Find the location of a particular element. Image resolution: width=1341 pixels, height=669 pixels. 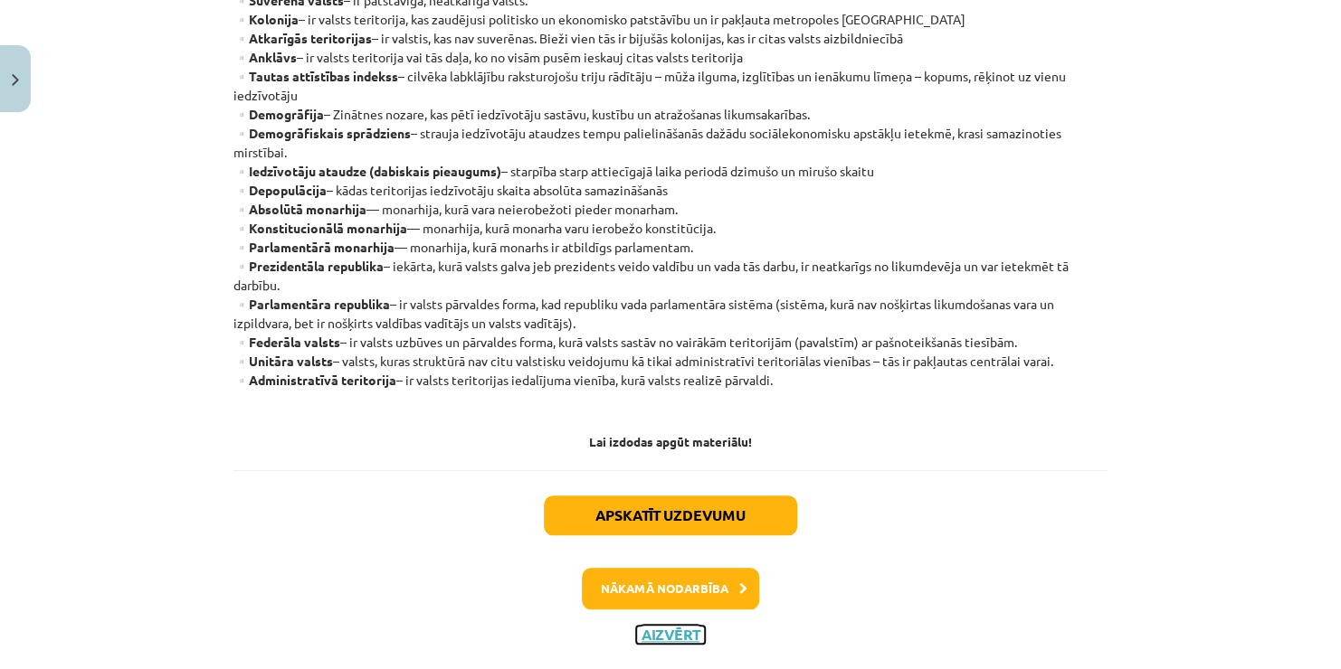

button: Apskatīt uzdevumu is located at coordinates (670, 516).